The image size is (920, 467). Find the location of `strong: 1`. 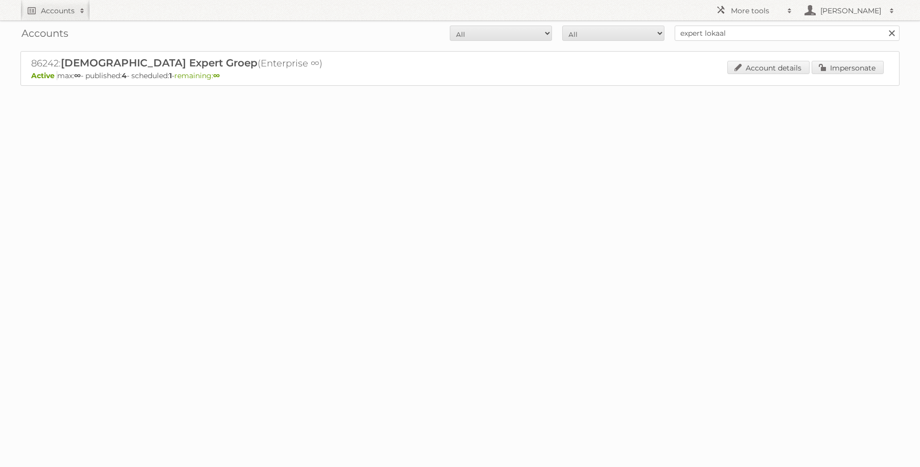

strong: 1 is located at coordinates (170, 76).